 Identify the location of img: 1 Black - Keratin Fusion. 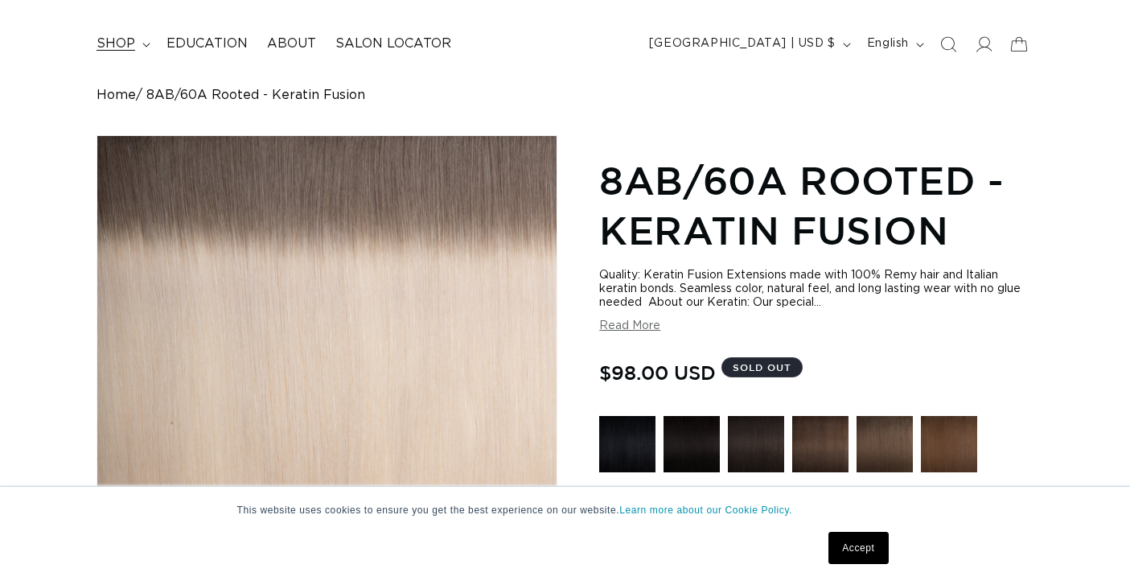
(627, 444).